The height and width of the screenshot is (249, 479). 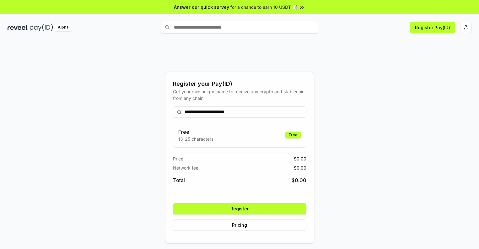 I want to click on h3: Free, so click(x=196, y=132).